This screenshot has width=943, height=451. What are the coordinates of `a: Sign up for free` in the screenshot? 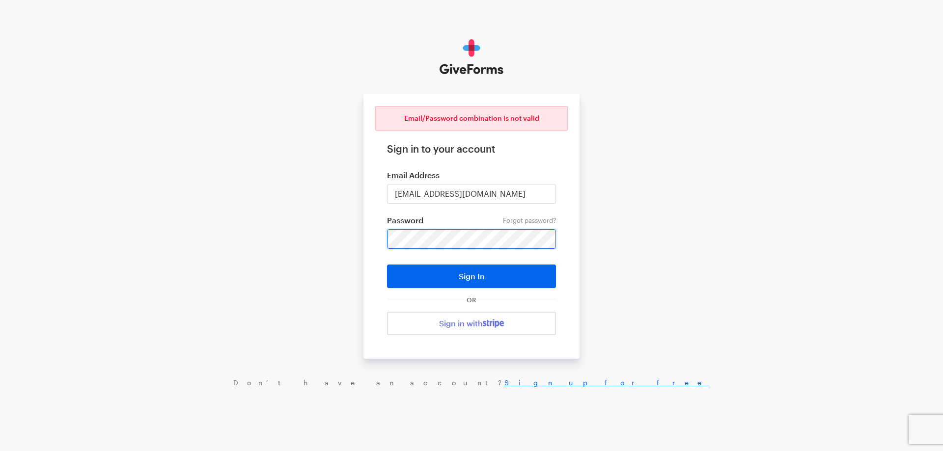 It's located at (607, 382).